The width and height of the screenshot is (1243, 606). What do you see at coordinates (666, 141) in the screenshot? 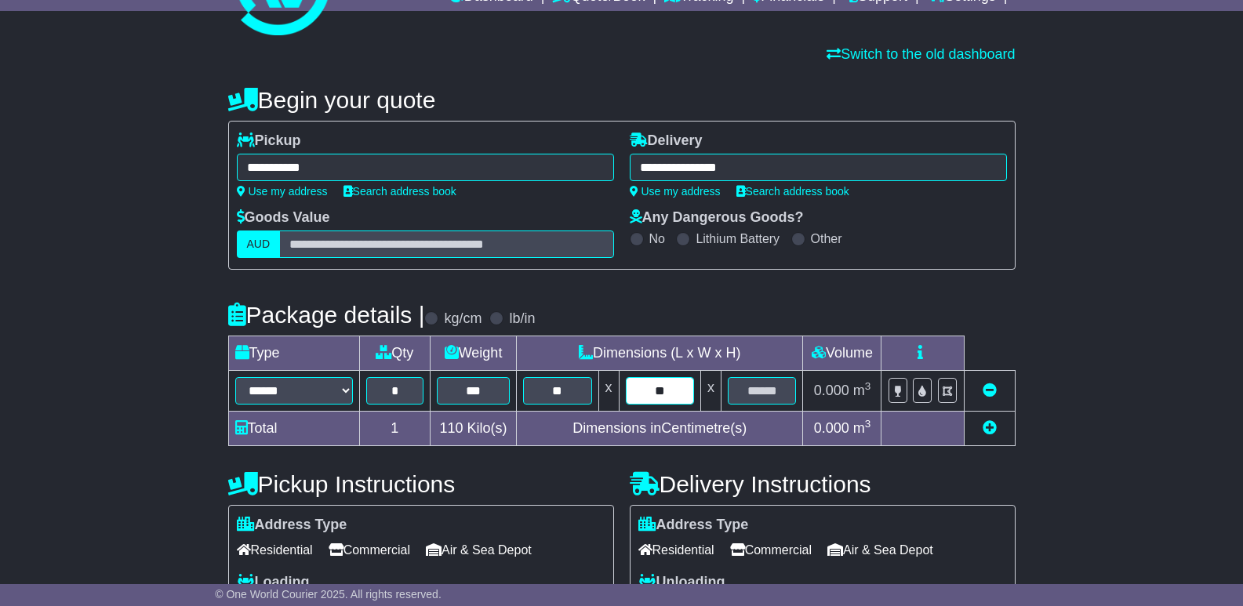
I see `label: Delivery` at bounding box center [666, 141].